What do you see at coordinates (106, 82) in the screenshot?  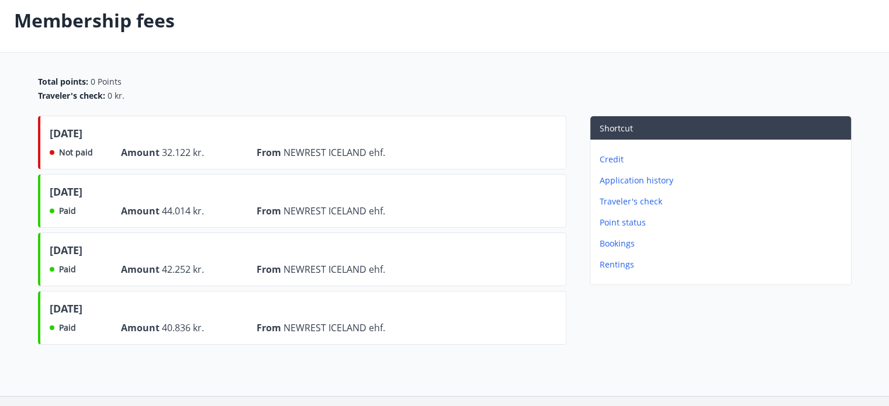 I see `span: 0 Points` at bounding box center [106, 82].